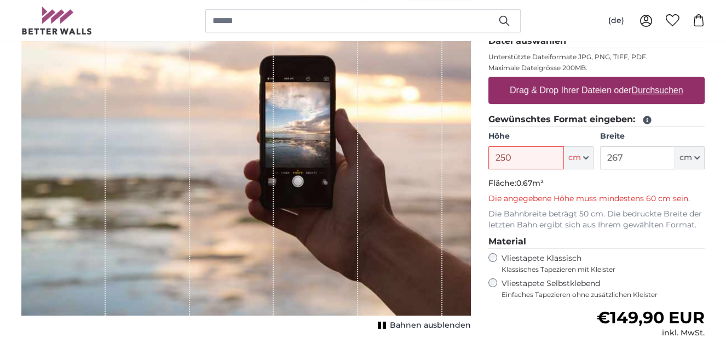 The height and width of the screenshot is (343, 726). What do you see at coordinates (598, 263) in the screenshot?
I see `label: Vliestapete Klassisch` at bounding box center [598, 263].